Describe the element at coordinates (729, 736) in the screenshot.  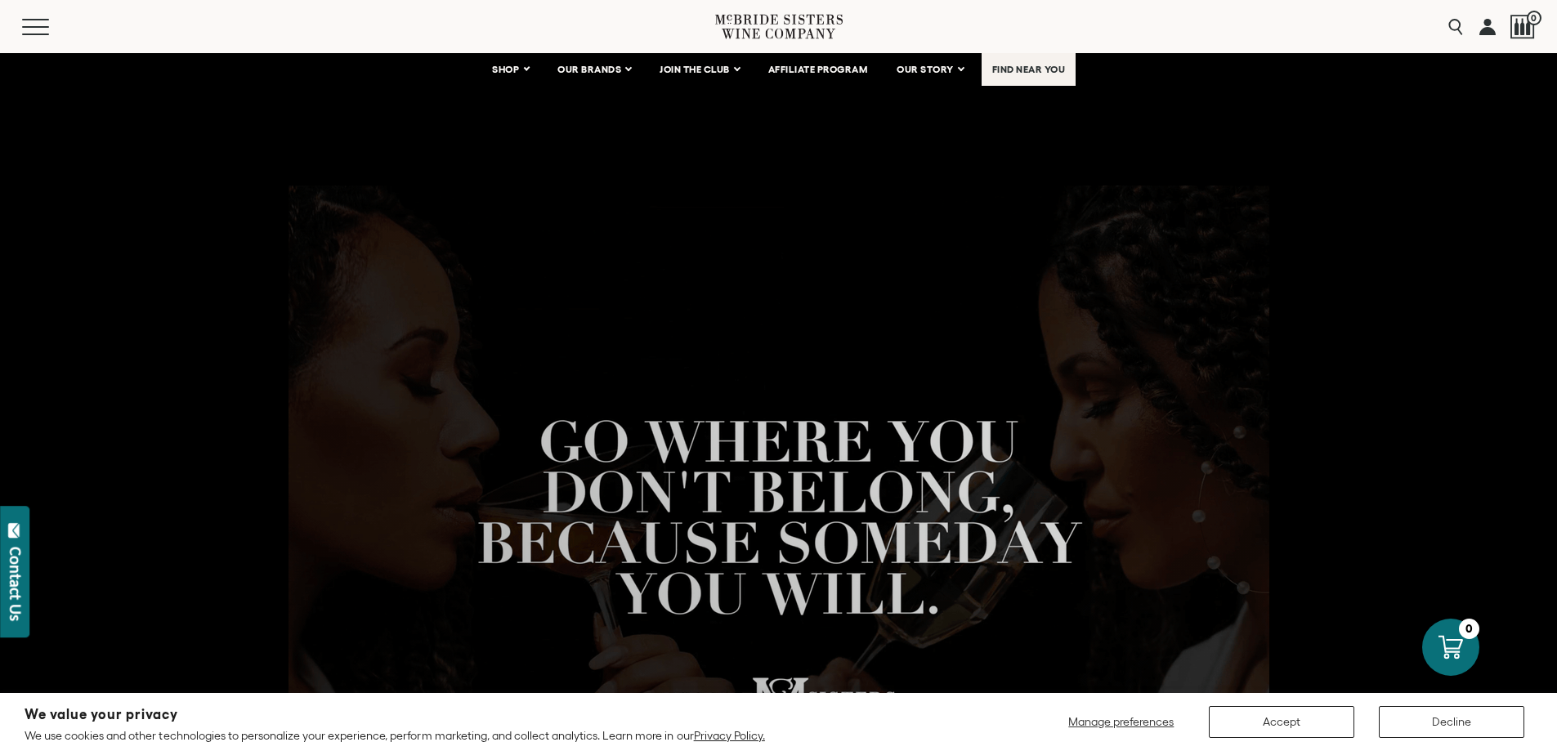
I see `a: Privacy Policy.` at that location.